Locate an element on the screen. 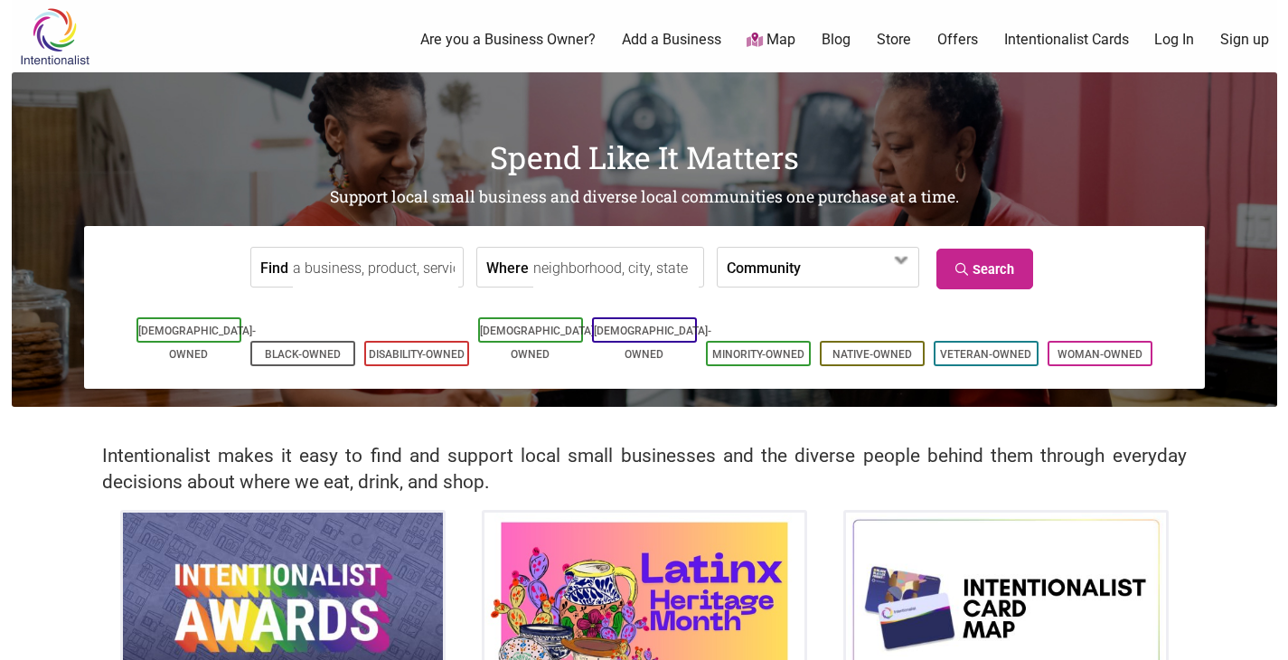  a: Black-Owned is located at coordinates (303, 354).